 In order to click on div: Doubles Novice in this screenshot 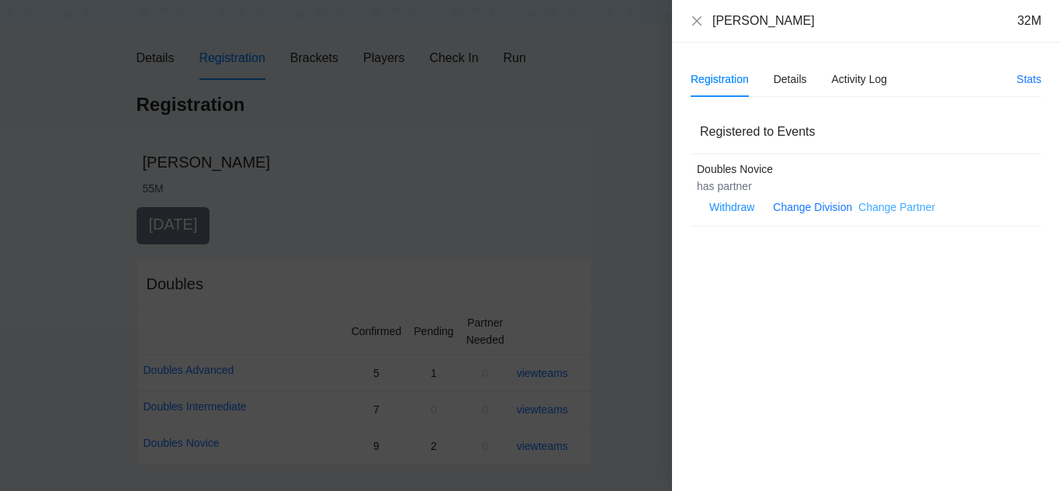, I will do `click(858, 169)`.